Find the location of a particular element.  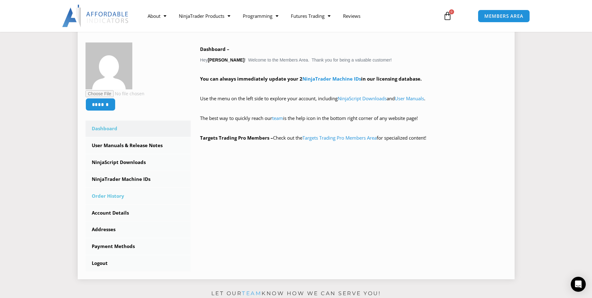

img: df4585fa7397e875897c68ddbef2cec69b8d0a1954cfaf2f047886487cde44d6 is located at coordinates (109, 66).